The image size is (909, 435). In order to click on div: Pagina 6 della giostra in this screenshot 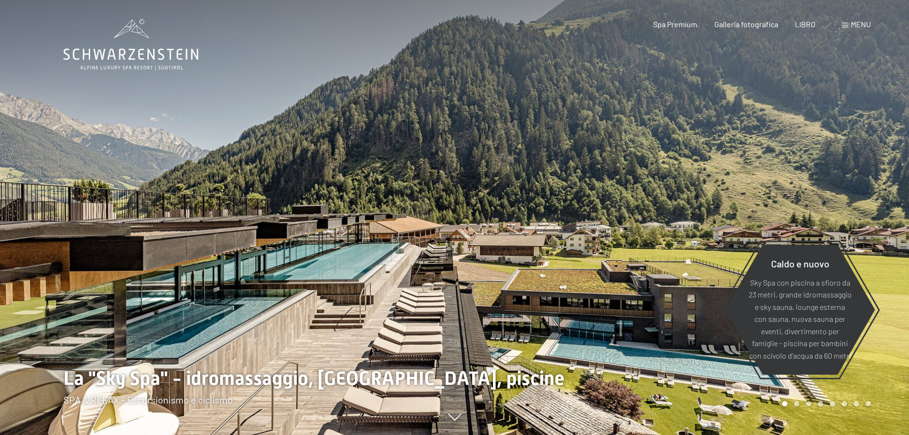, I will do `click(844, 403)`.